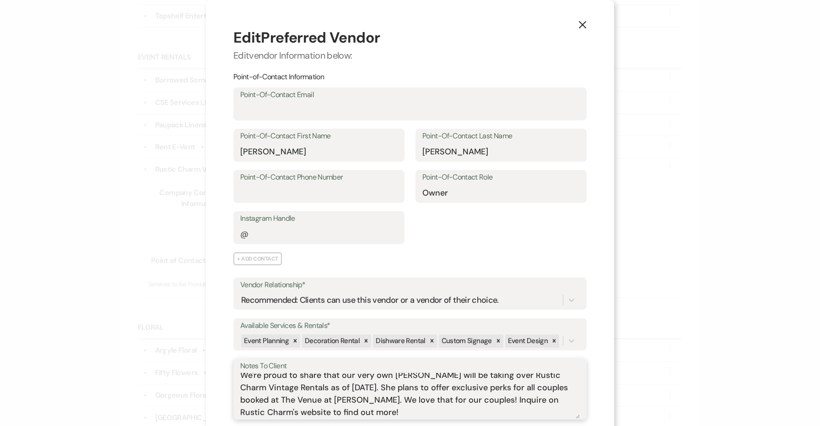  Describe the element at coordinates (410, 325) in the screenshot. I see `label: Available Services & Rentals*` at that location.